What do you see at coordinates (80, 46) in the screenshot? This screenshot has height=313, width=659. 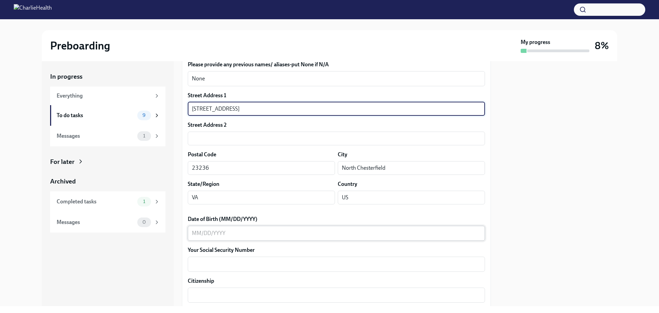 I see `h2: Preboarding` at bounding box center [80, 46].